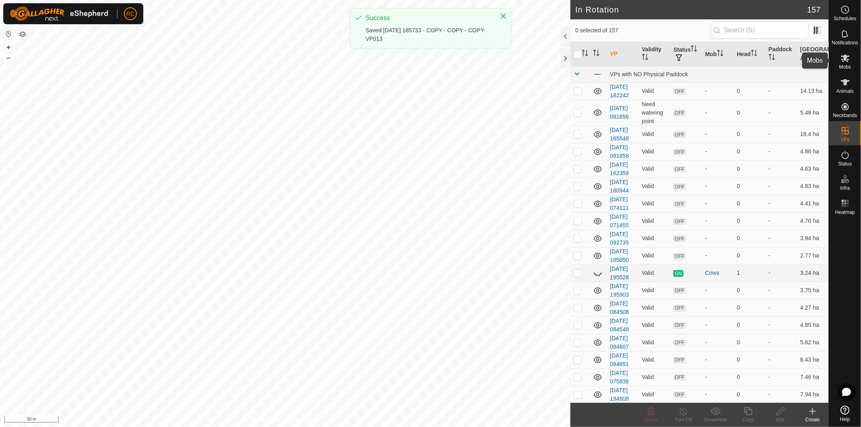  What do you see at coordinates (813, 290) in the screenshot?
I see `td: 3.75 ha` at bounding box center [813, 290].